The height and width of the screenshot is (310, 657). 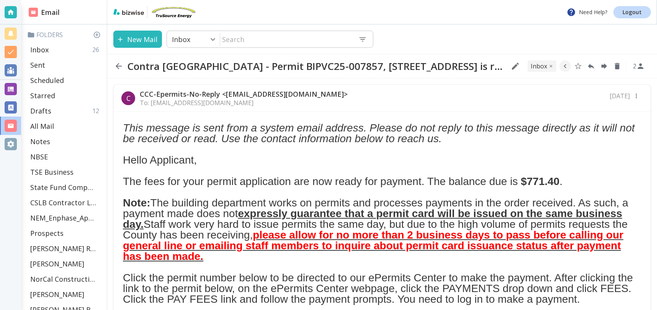 I want to click on p: CSLB Contractor License, so click(x=63, y=203).